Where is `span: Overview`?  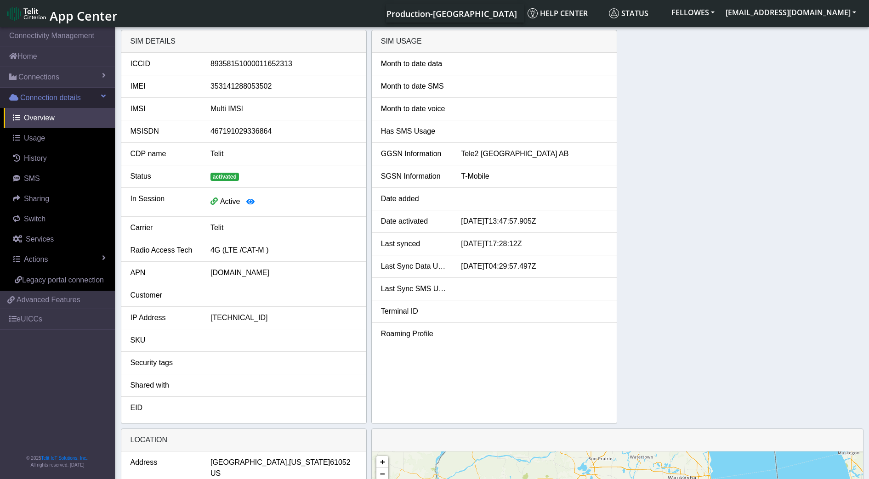 span: Overview is located at coordinates (39, 118).